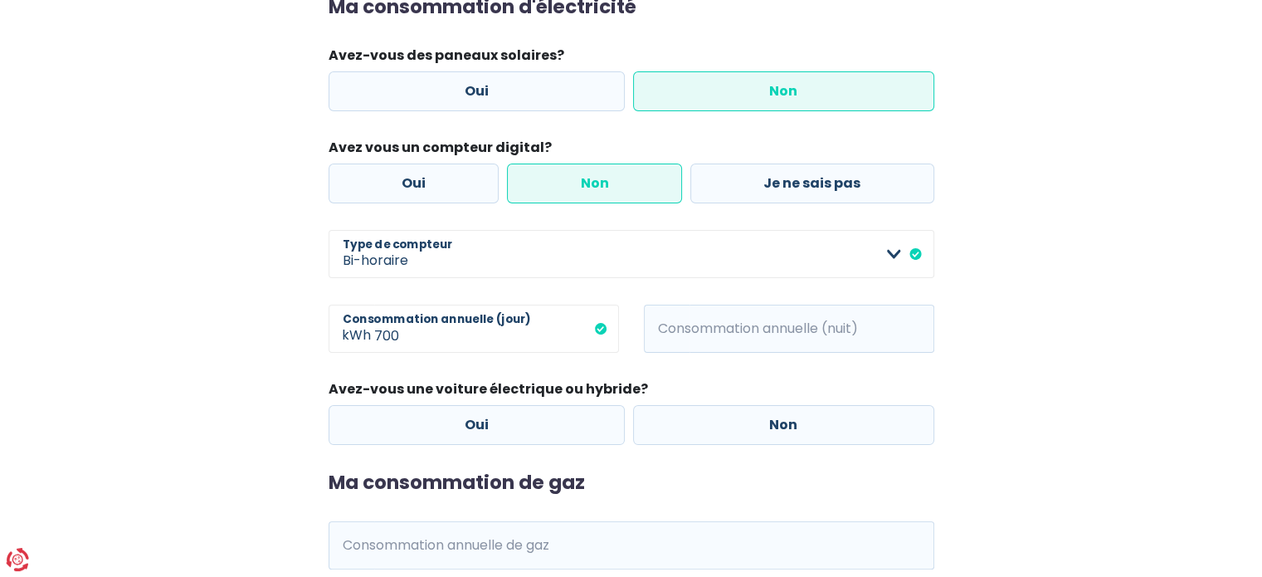 The image size is (1262, 577). I want to click on legend: Avez-vous des paneaux solaires?, so click(631, 58).